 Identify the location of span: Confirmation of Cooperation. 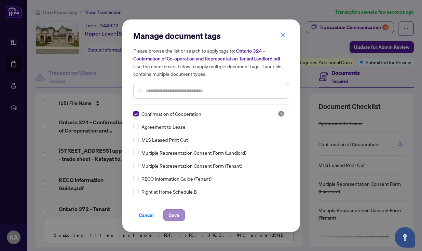
(171, 114).